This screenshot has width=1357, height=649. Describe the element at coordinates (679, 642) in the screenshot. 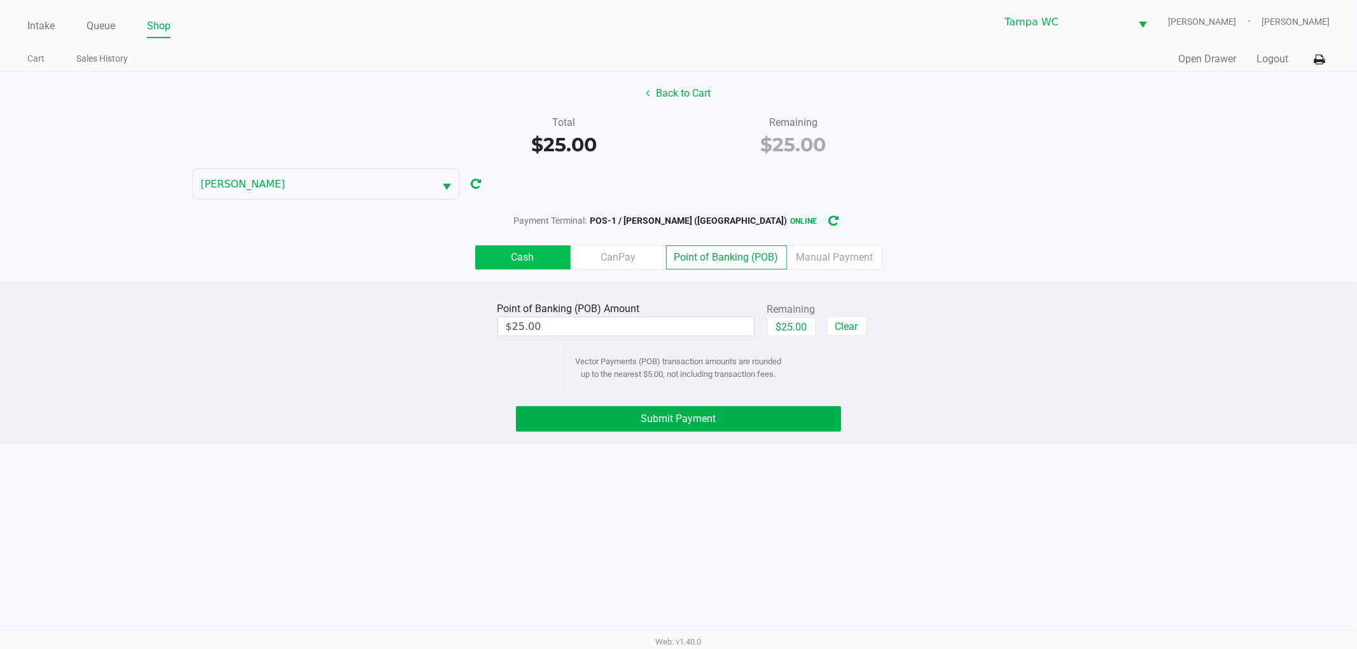

I see `span: Web: v1.40.0` at that location.